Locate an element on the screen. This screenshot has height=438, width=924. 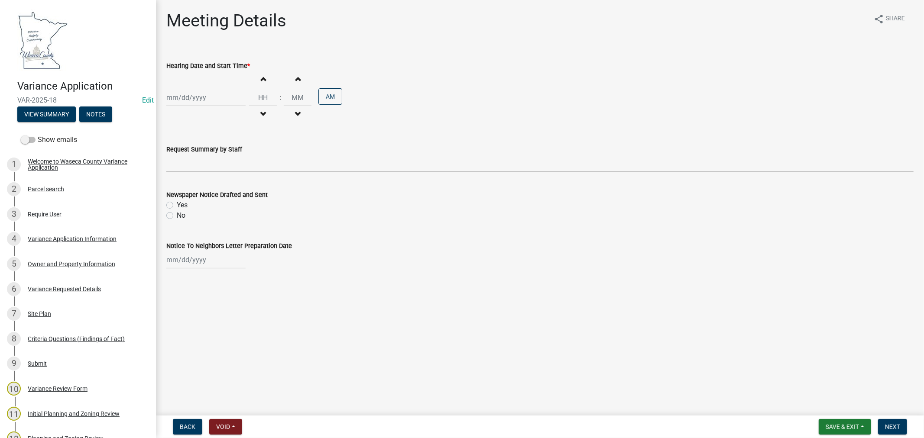
span: Void is located at coordinates (223, 427).